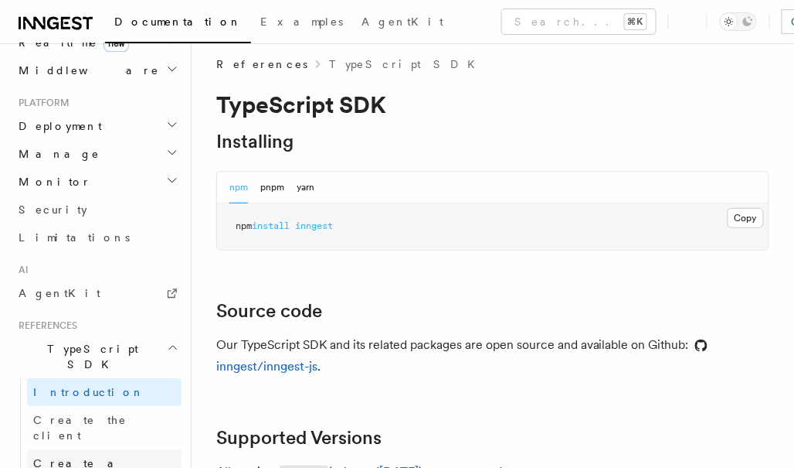  Describe the element at coordinates (746, 218) in the screenshot. I see `button: Copy` at that location.